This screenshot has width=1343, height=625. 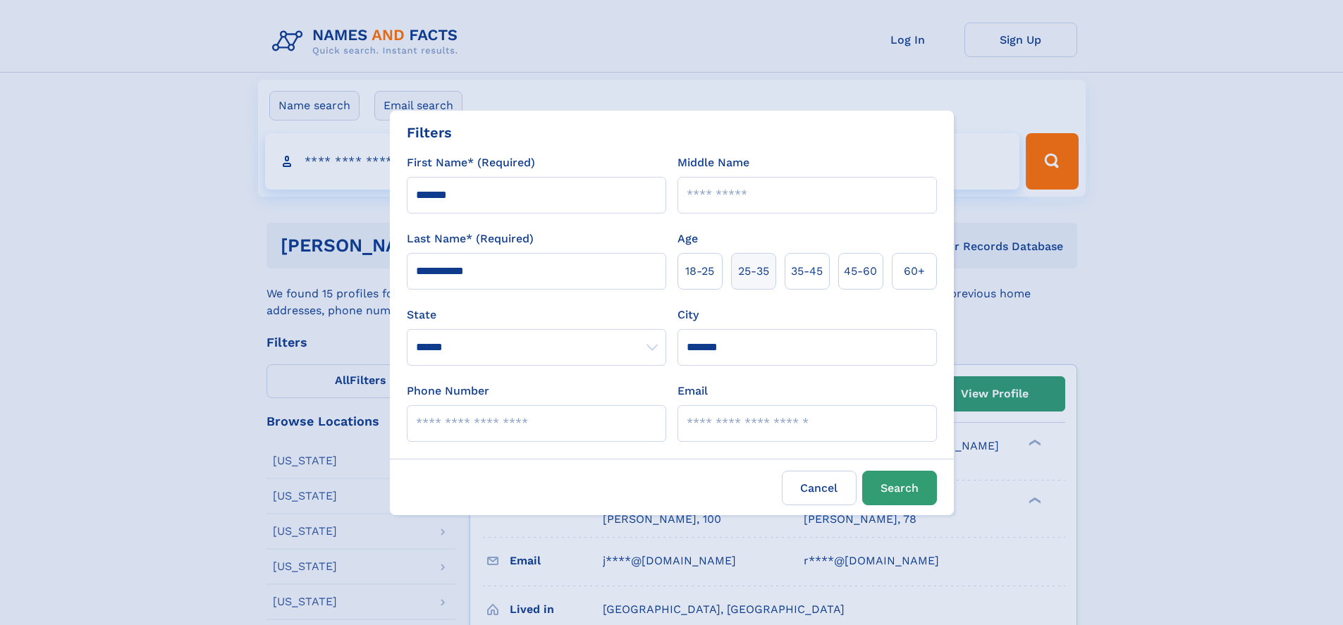 What do you see at coordinates (699, 271) in the screenshot?
I see `span: 18‑25` at bounding box center [699, 271].